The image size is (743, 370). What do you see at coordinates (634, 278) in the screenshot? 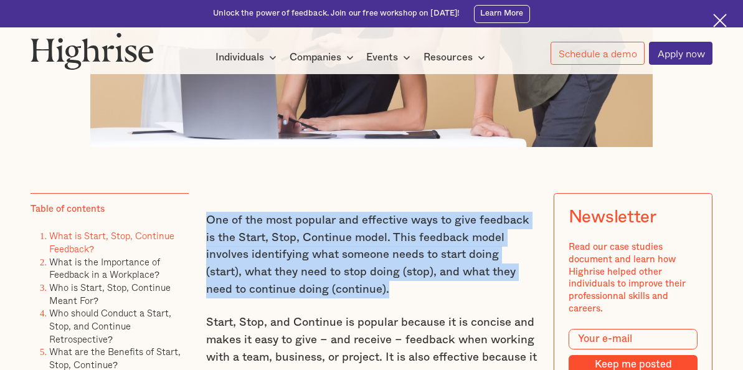
I see `div: Read our case studies document and learn how Highrise helped other individuals to improve their p...` at bounding box center [634, 278].